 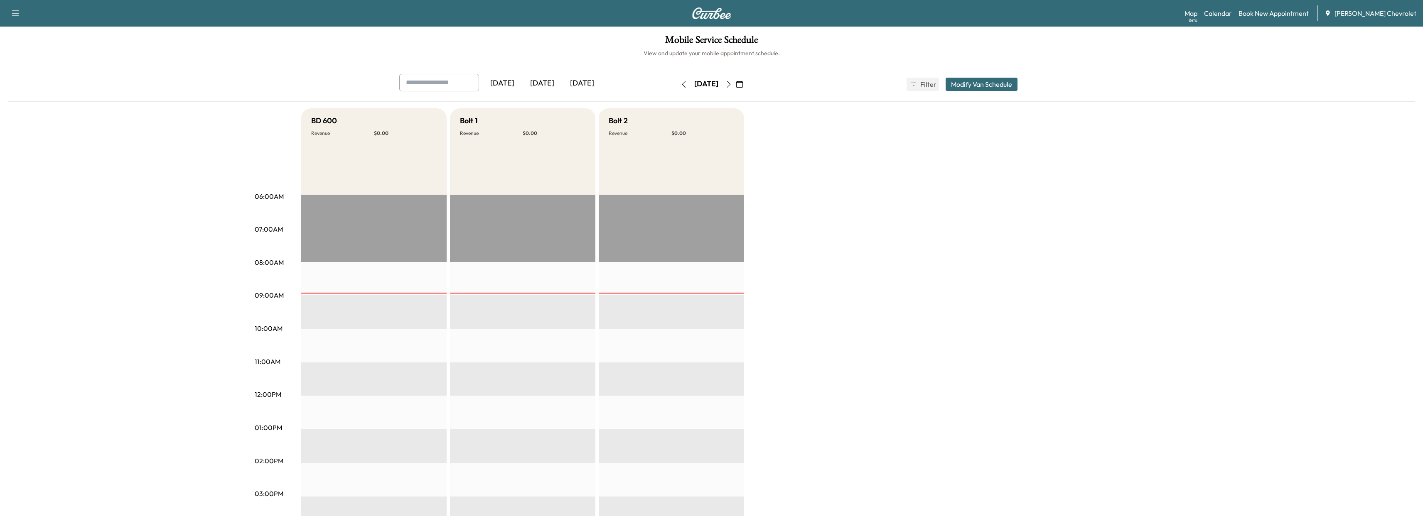 I want to click on p: 10:00AM, so click(x=268, y=329).